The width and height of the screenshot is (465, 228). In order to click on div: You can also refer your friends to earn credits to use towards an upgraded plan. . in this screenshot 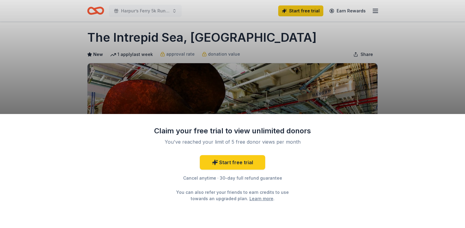, I will do `click(232, 195)`.